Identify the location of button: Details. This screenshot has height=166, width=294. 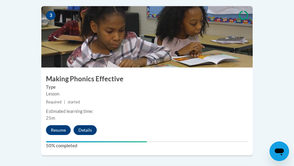
(85, 130).